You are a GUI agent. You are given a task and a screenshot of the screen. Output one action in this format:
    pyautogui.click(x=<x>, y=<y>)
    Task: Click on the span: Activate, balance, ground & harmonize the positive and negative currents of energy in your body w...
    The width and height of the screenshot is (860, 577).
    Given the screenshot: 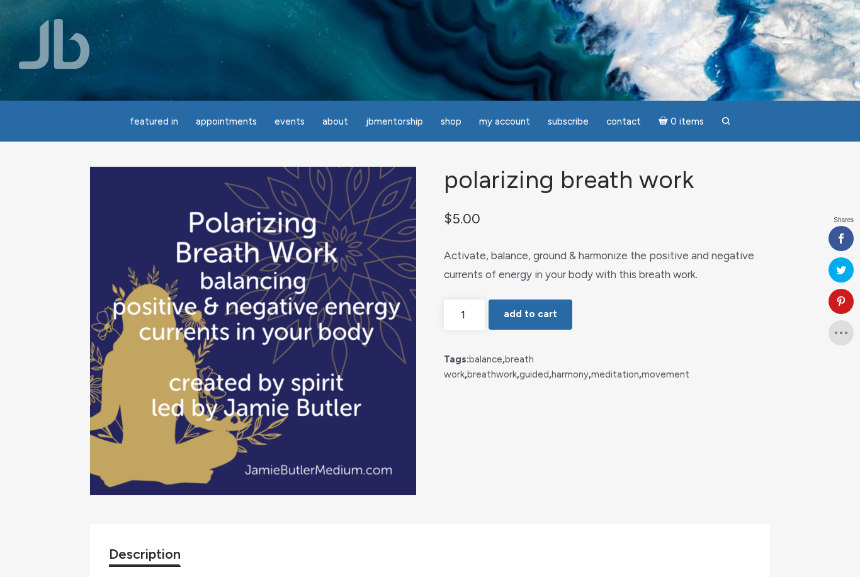 What is the action you would take?
    pyautogui.click(x=599, y=265)
    